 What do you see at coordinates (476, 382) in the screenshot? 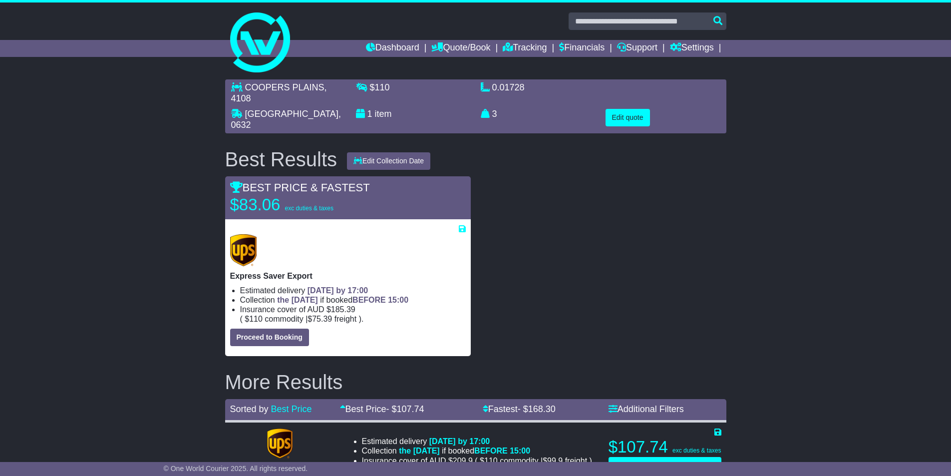
I see `h2: More Results` at bounding box center [476, 382].